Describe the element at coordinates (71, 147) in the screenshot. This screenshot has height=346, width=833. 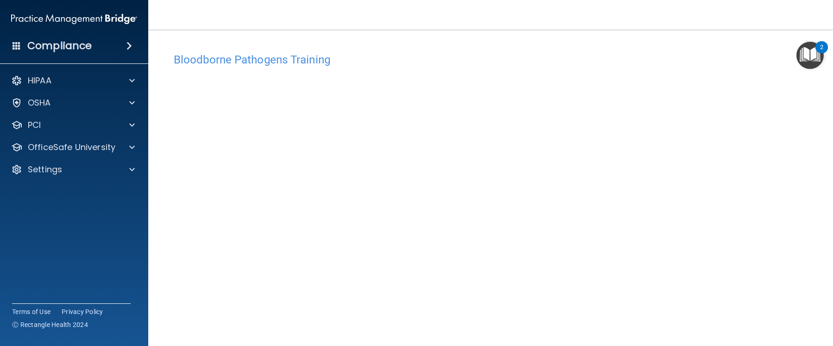
I see `p: OfficeSafe University` at that location.